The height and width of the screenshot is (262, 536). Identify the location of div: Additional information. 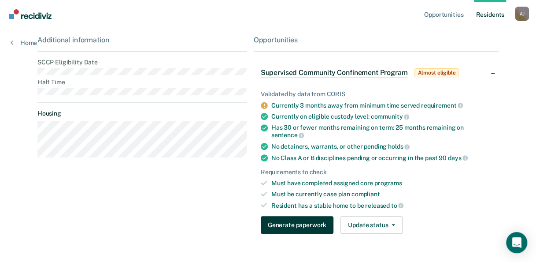
(142, 40).